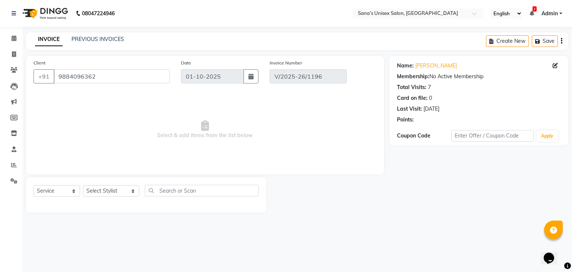  I want to click on input: Search by Name/Mobile/Email/Code, so click(112, 76).